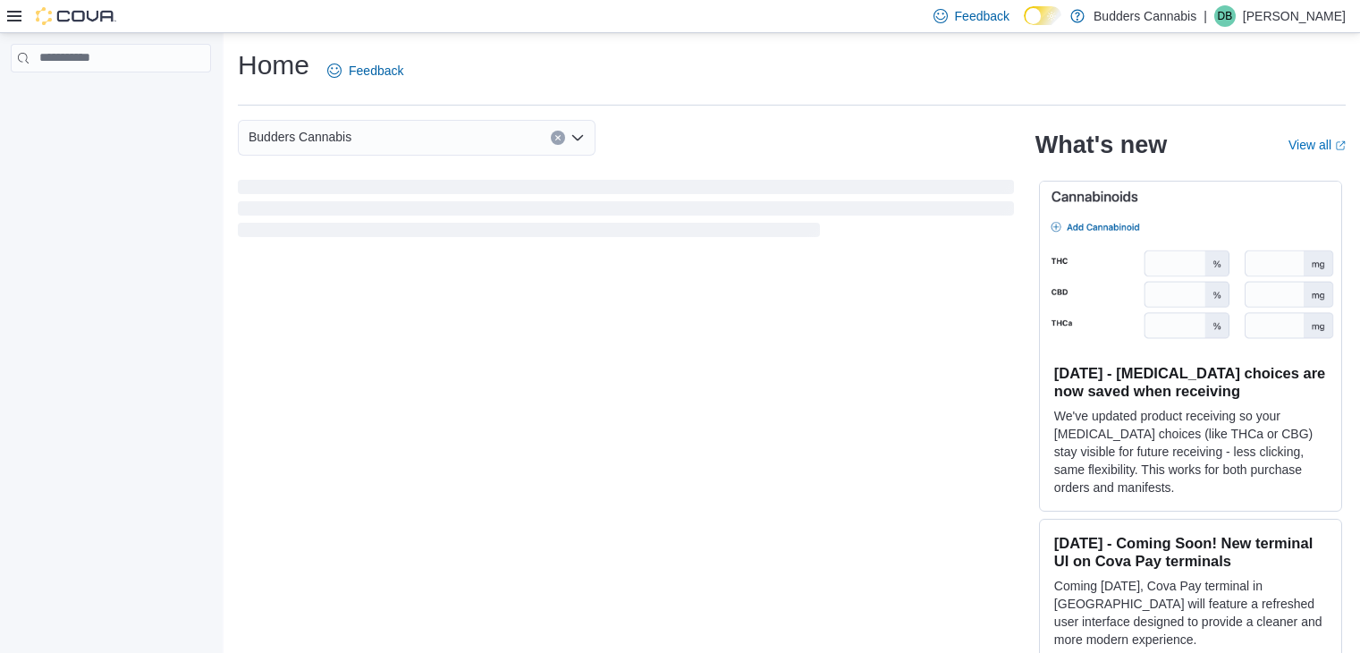 This screenshot has width=1360, height=653. Describe the element at coordinates (1341, 146) in the screenshot. I see `svg: External link` at that location.